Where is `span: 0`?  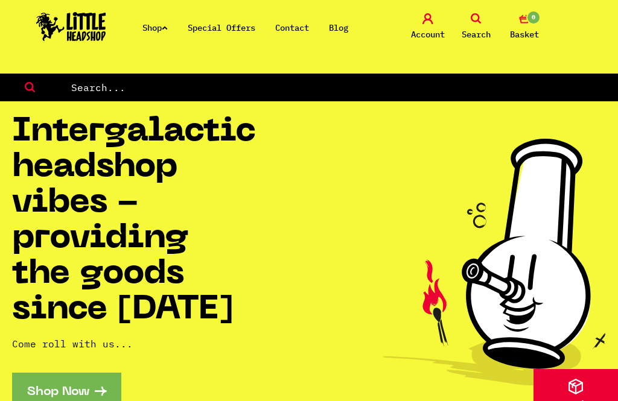 span: 0 is located at coordinates (533, 17).